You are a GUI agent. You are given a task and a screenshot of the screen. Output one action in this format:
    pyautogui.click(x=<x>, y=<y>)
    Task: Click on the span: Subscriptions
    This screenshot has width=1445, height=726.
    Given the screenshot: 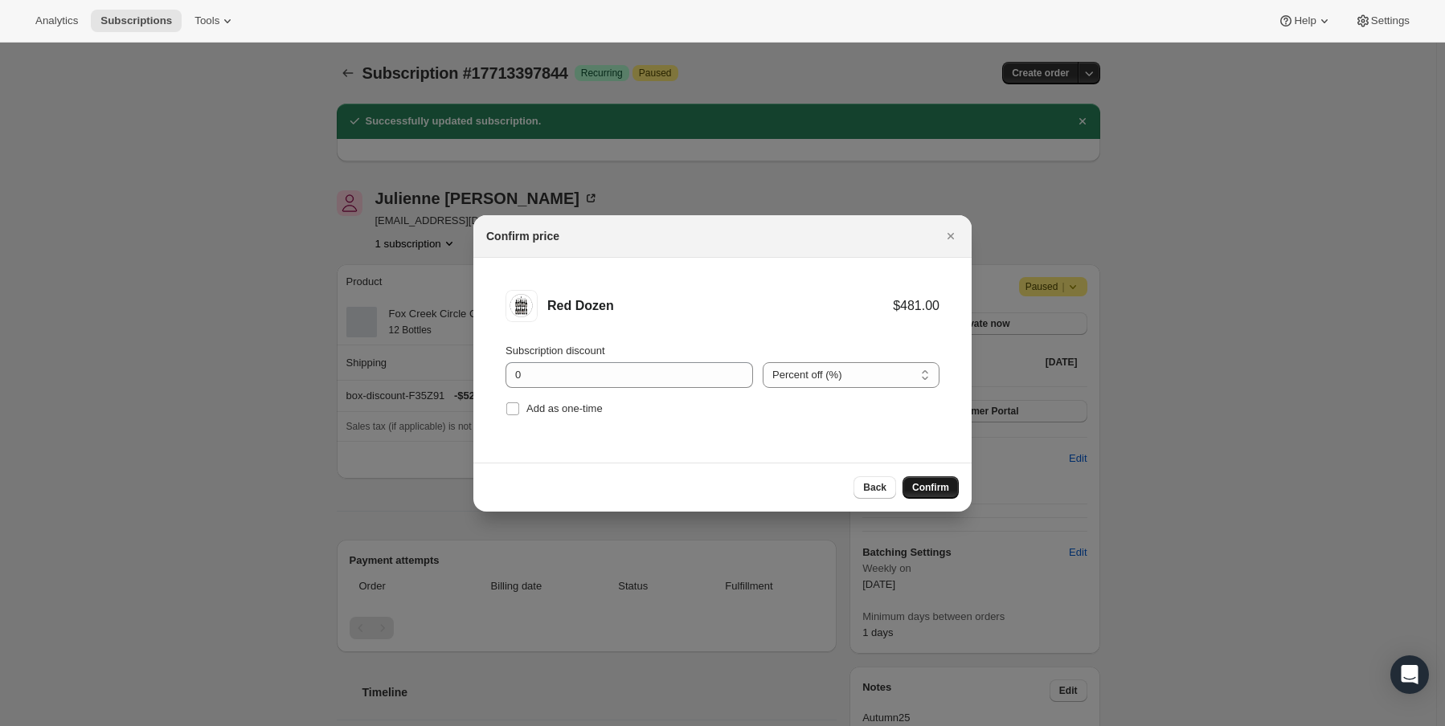 What is the action you would take?
    pyautogui.click(x=136, y=21)
    